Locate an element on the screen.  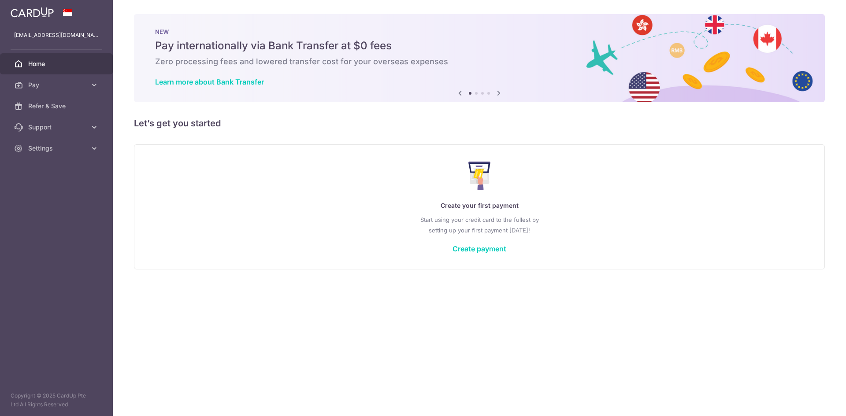
h5: Let’s get you started is located at coordinates (479, 123).